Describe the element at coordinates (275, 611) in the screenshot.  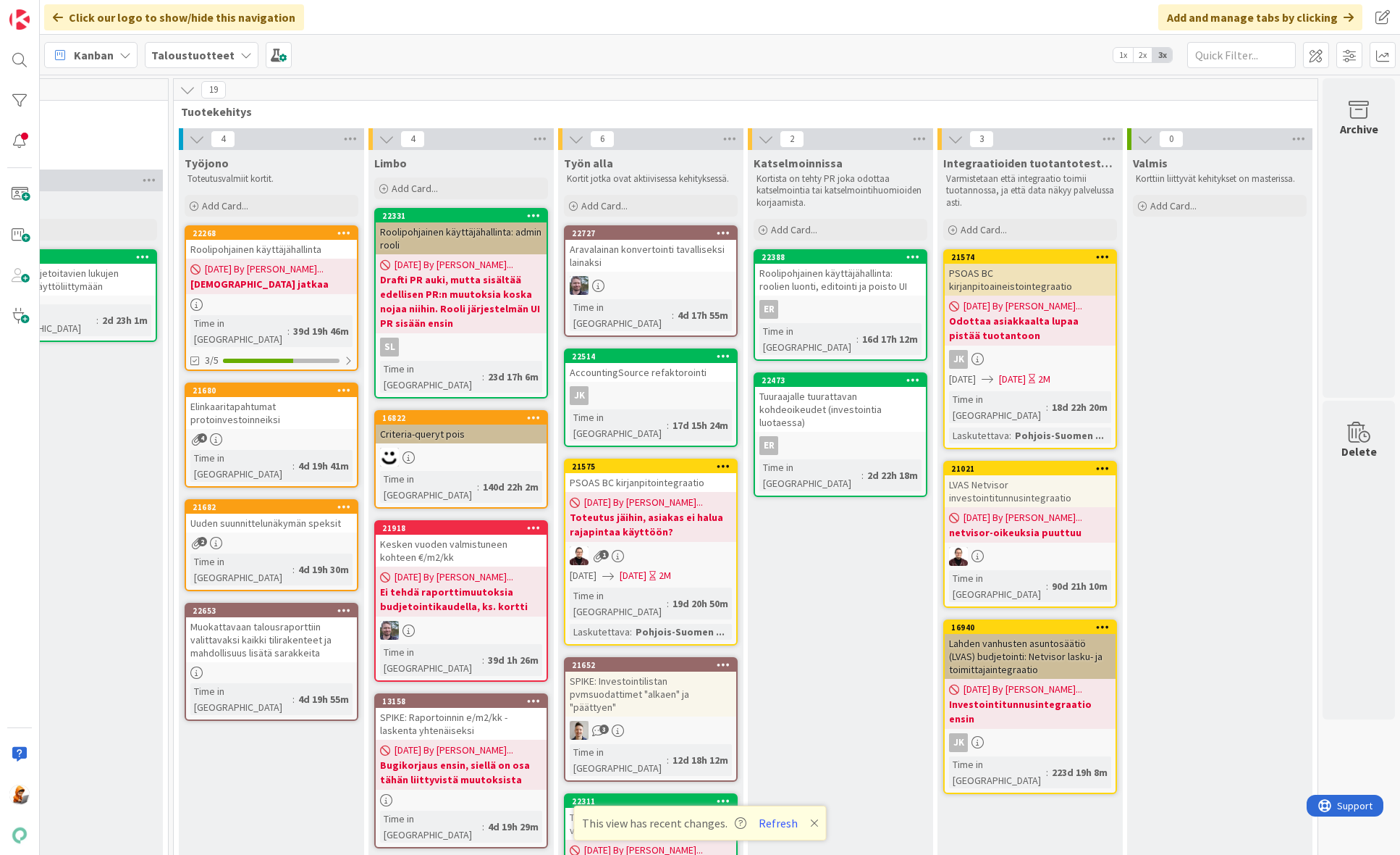
I see `div: 22653` at that location.